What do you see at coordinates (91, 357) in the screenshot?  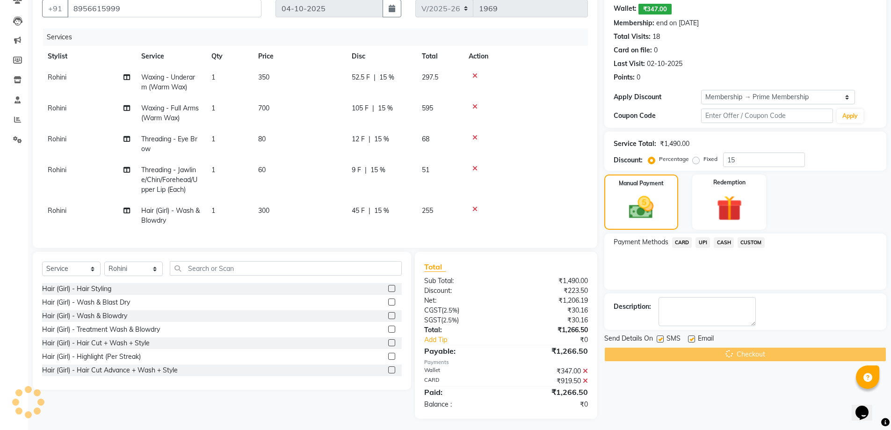 I see `div: Hair (Girl) - Highlight (Per Streak)` at bounding box center [91, 357].